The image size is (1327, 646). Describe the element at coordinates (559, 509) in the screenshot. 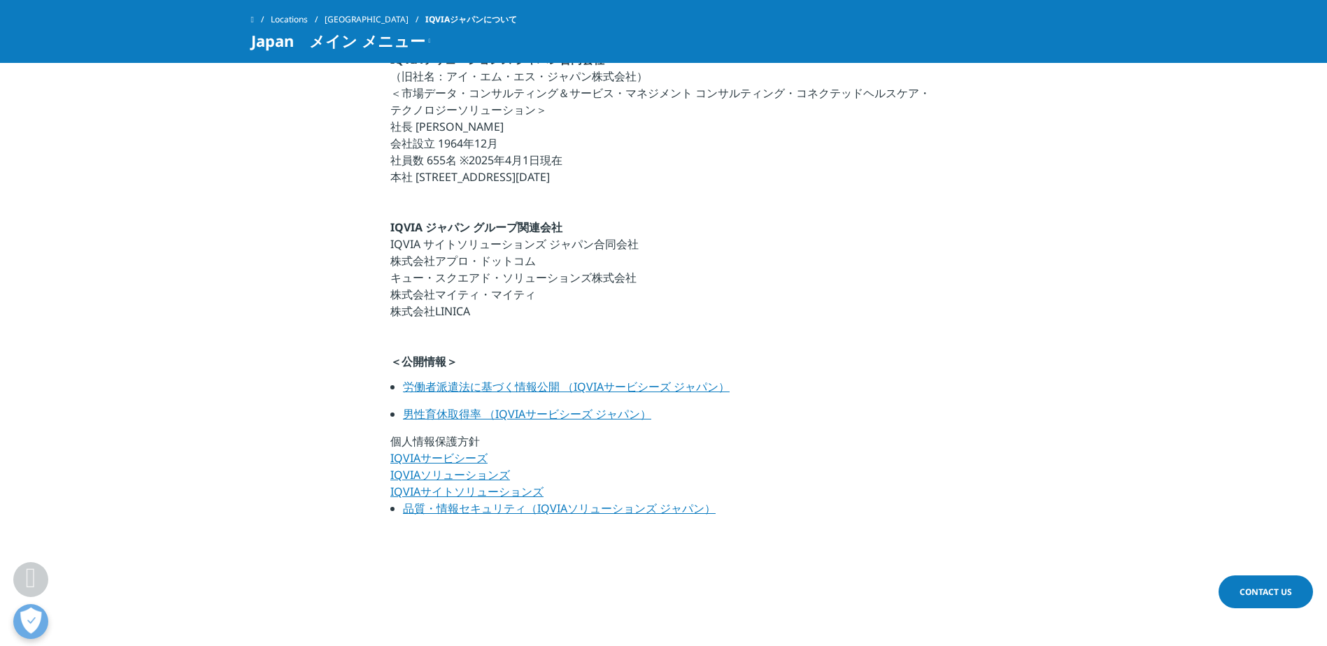

I see `a: 品質・情報セキュリティ（IQVIAソリューションズ ジャパン）` at that location.